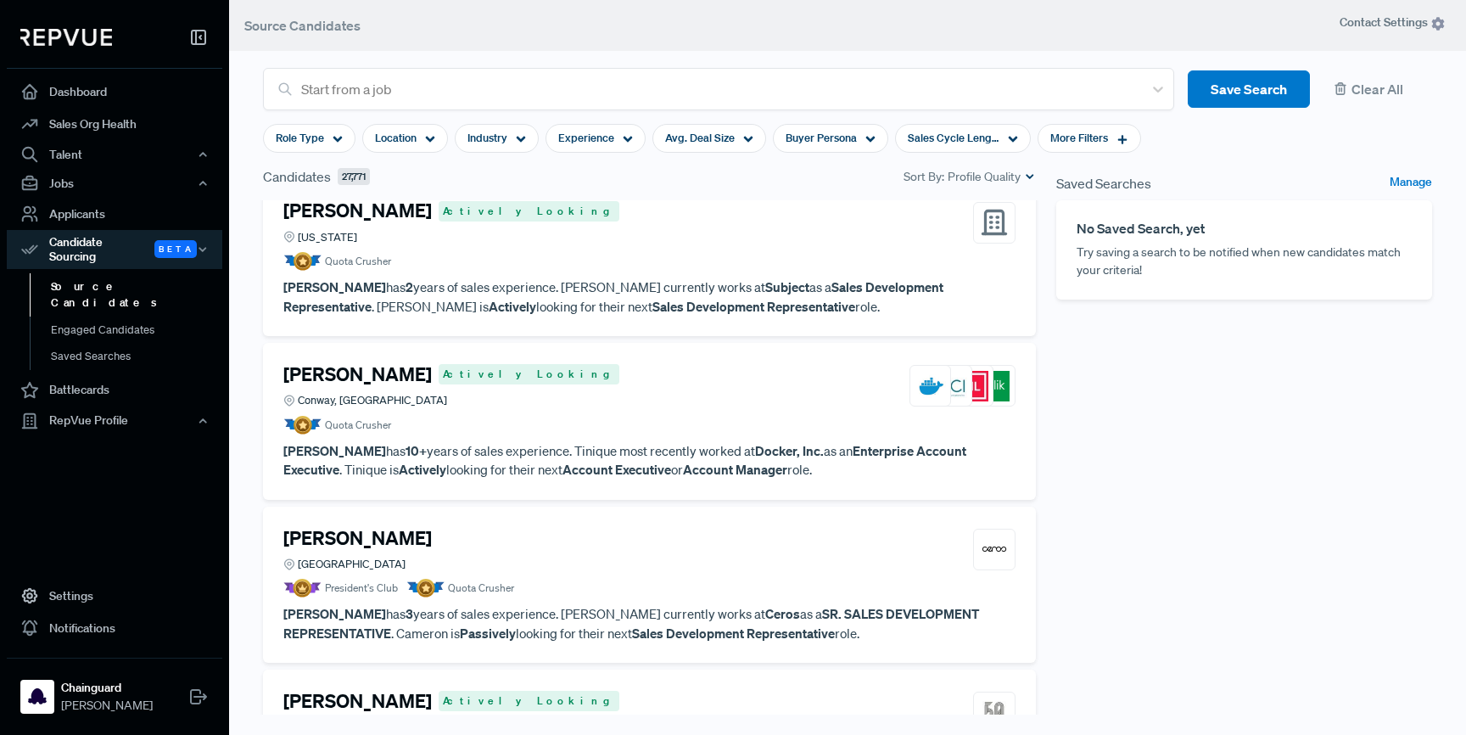 This screenshot has width=1466, height=735. I want to click on img: ReversingLabs, so click(973, 386).